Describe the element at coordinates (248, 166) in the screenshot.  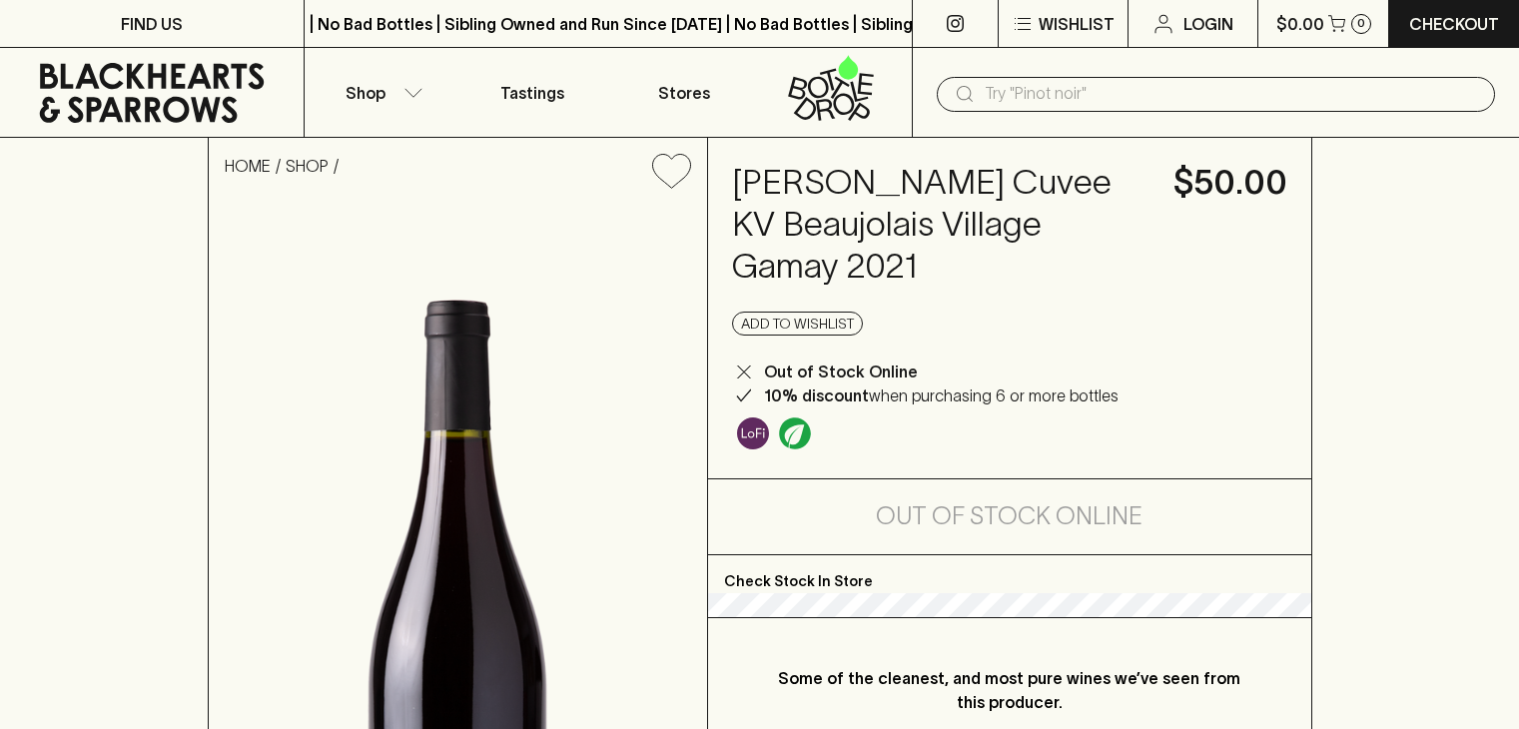
I see `a: HOME` at that location.